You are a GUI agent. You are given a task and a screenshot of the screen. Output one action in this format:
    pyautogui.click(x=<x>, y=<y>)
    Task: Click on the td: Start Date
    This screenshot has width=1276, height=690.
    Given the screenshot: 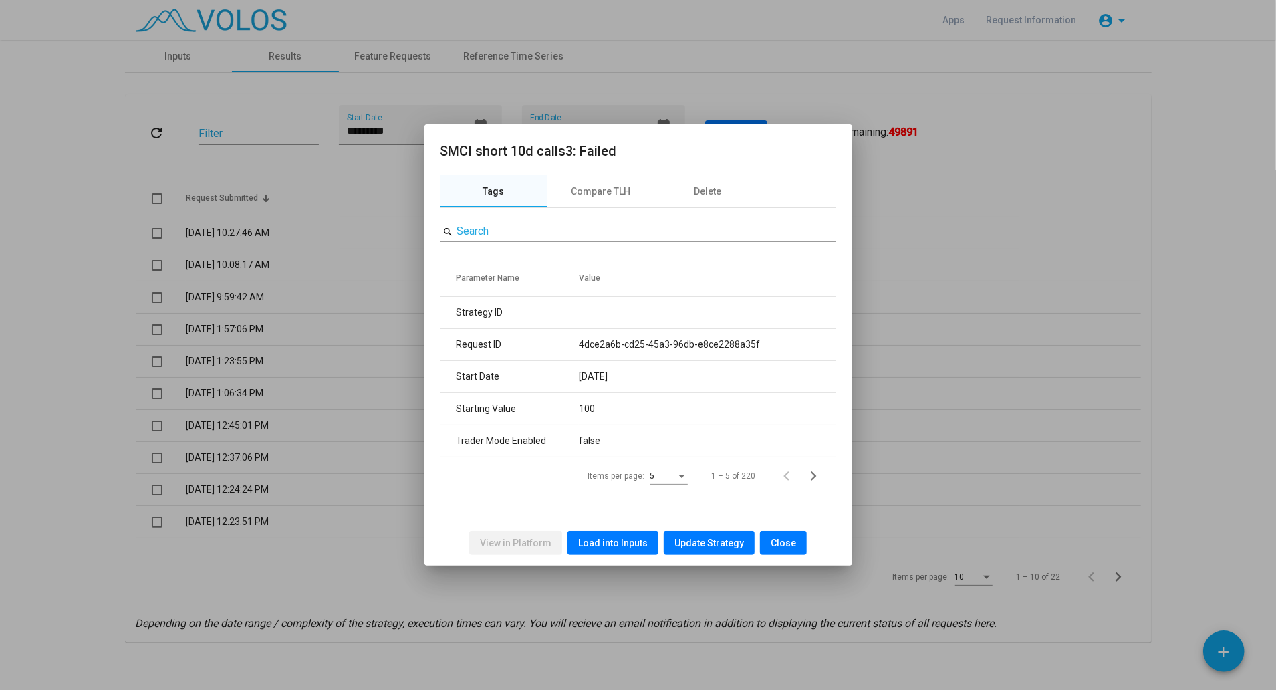 What is the action you would take?
    pyautogui.click(x=509, y=377)
    